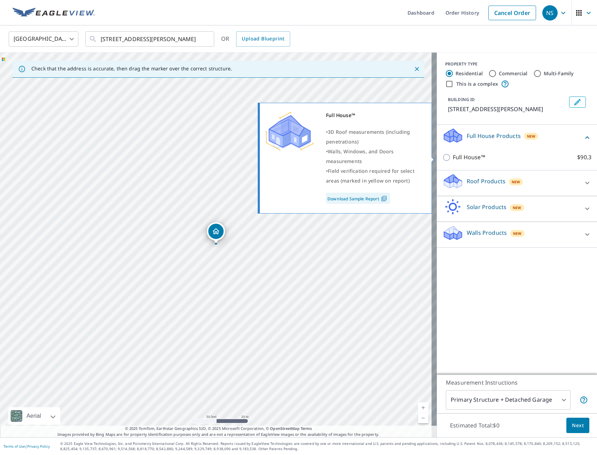  What do you see at coordinates (550, 13) in the screenshot?
I see `div: NS` at bounding box center [550, 13].